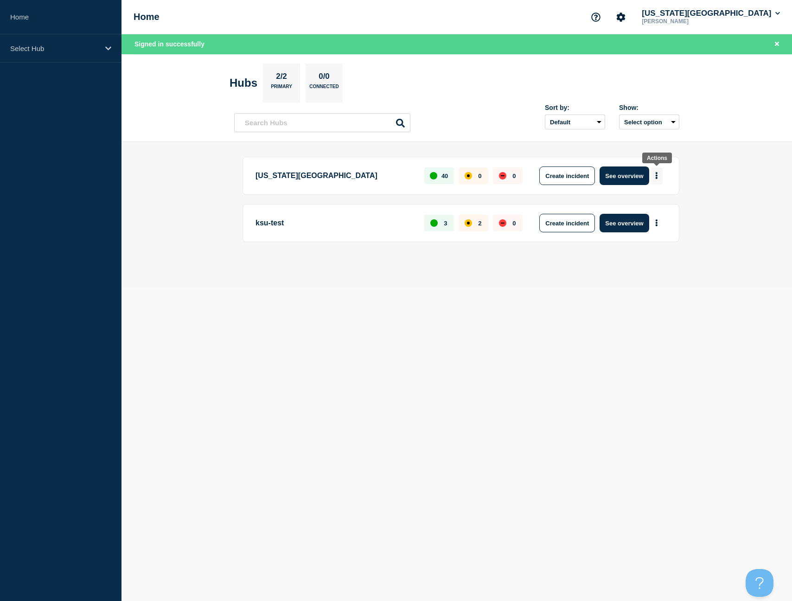  What do you see at coordinates (575, 108) in the screenshot?
I see `div: Sort by:` at bounding box center [575, 108].